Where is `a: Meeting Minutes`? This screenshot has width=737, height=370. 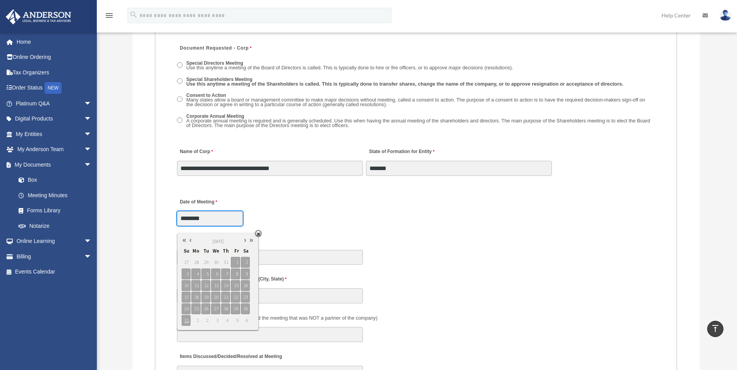 a: Meeting Minutes is located at coordinates (55, 195).